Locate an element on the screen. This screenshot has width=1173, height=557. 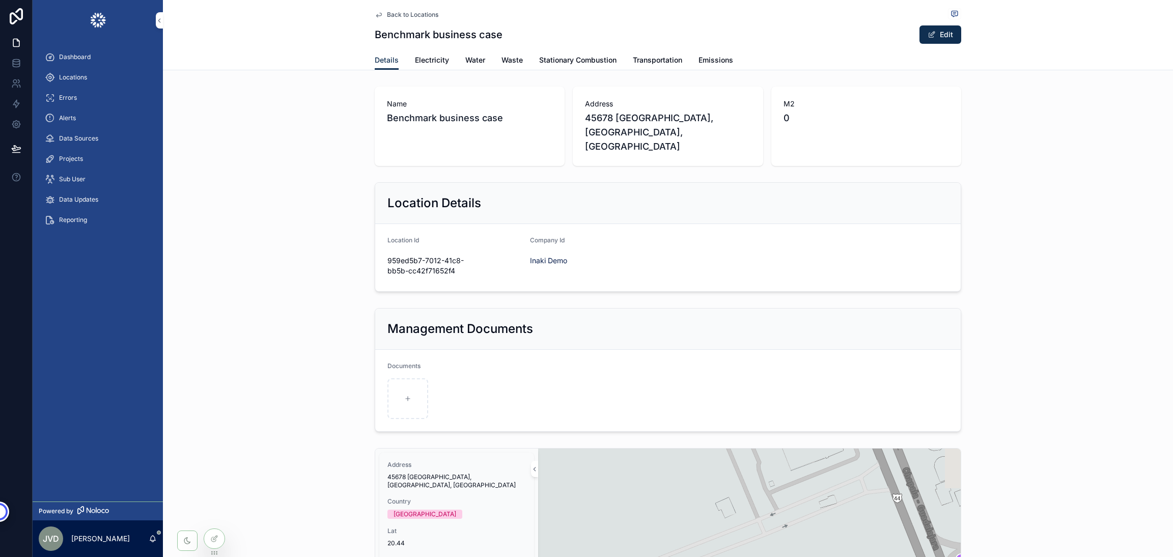
span: 0 is located at coordinates (866, 118).